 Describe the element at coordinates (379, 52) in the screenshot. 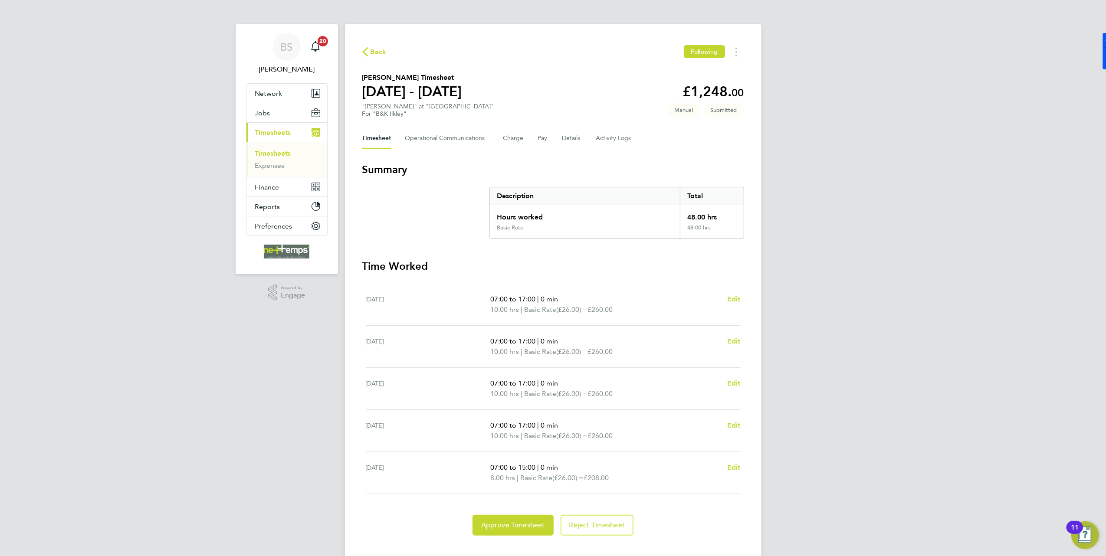

I see `span: Back` at that location.